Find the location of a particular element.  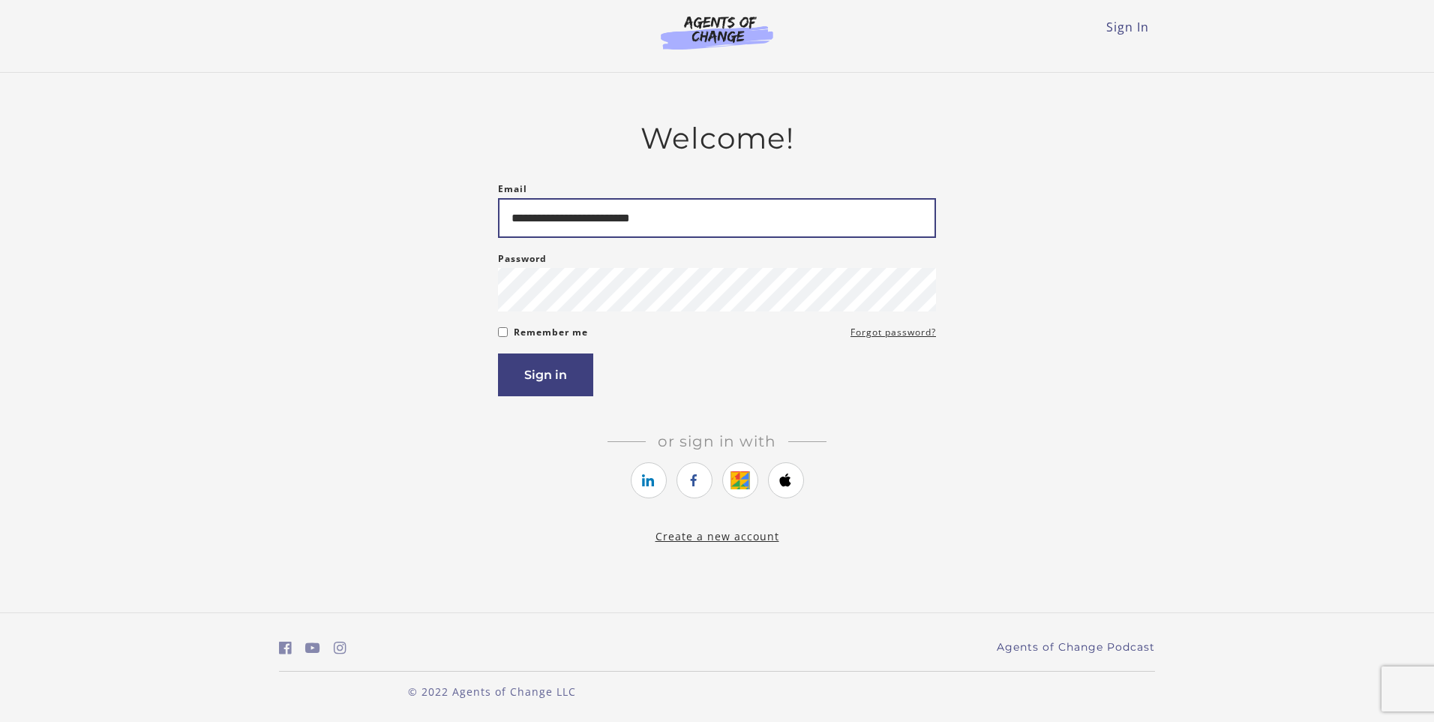

span: Or sign in with is located at coordinates (717, 441).